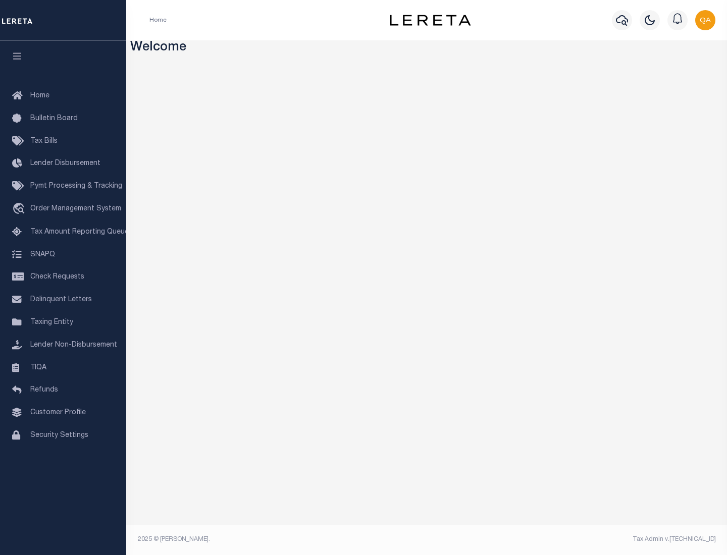 Image resolution: width=727 pixels, height=555 pixels. Describe the element at coordinates (38, 367) in the screenshot. I see `span: TIQA` at that location.